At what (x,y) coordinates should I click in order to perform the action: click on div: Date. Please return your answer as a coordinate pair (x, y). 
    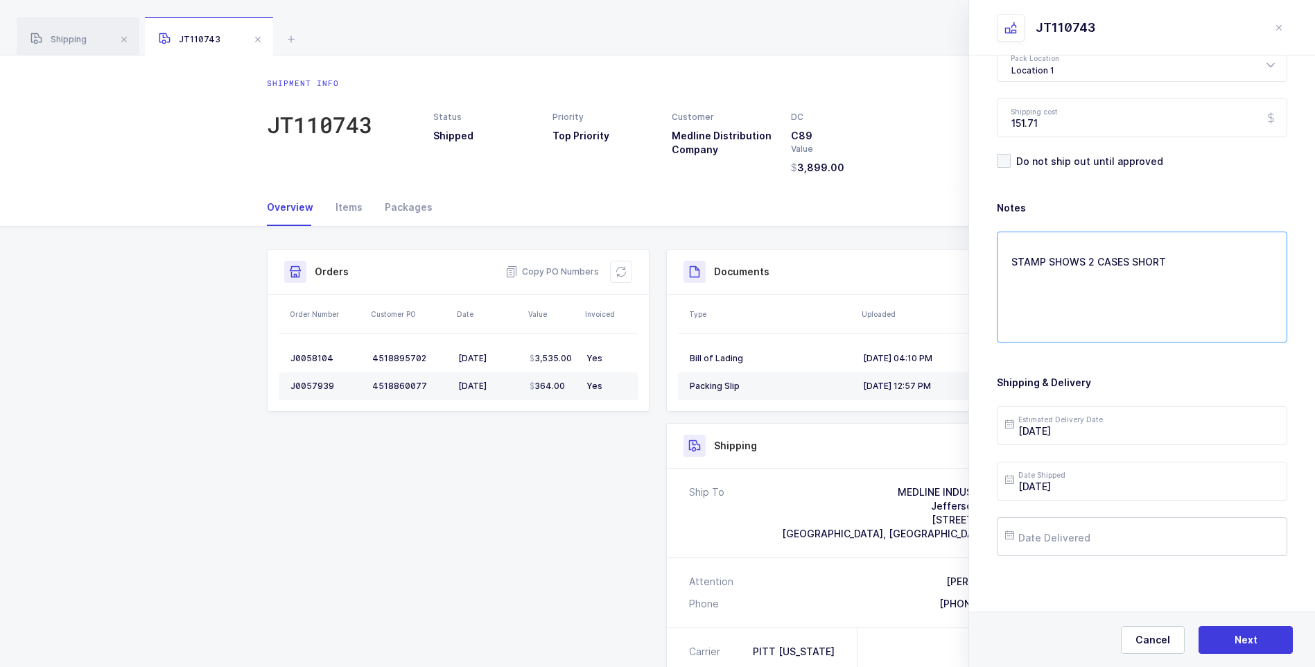
    Looking at the image, I should click on (488, 314).